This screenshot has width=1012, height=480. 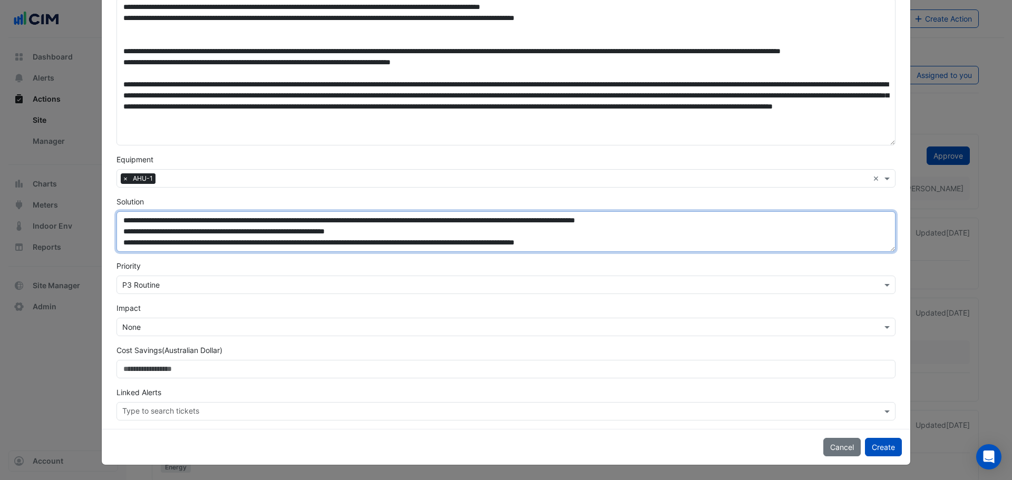 What do you see at coordinates (877, 178) in the screenshot?
I see `span: Clear` at bounding box center [877, 178].